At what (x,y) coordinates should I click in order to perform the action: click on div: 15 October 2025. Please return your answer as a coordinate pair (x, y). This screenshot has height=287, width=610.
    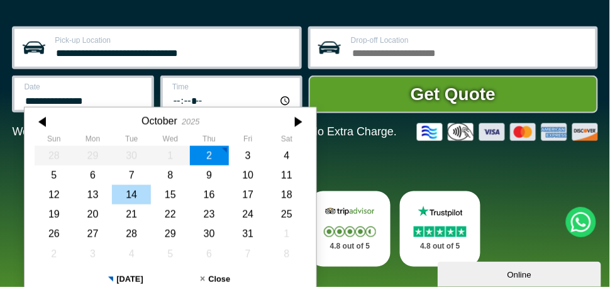
    Looking at the image, I should click on (171, 194).